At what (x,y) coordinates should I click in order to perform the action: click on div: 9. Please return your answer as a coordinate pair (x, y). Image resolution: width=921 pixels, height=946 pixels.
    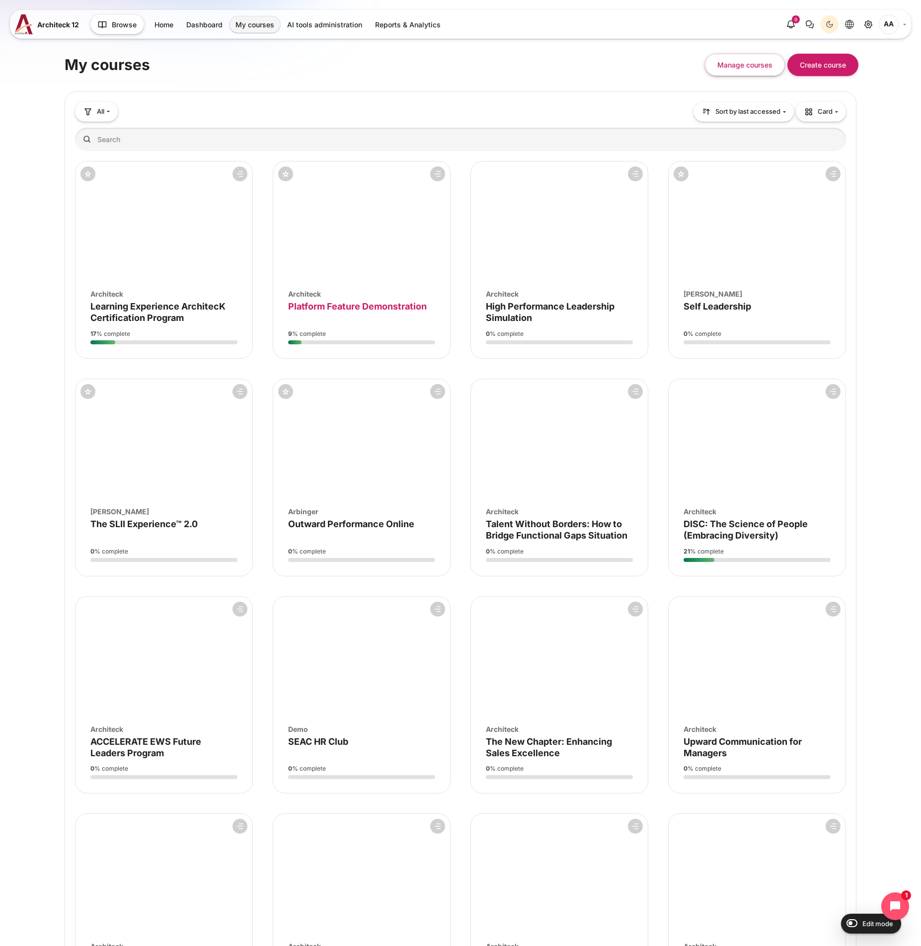
    Looking at the image, I should click on (796, 19).